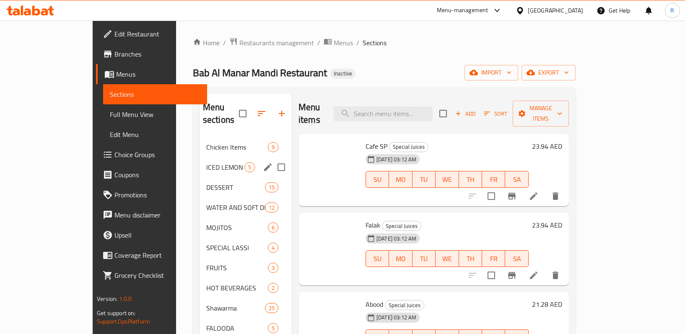 The image size is (685, 334). What do you see at coordinates (547, 305) in the screenshot?
I see `h6: 21.28 AED` at bounding box center [547, 305].